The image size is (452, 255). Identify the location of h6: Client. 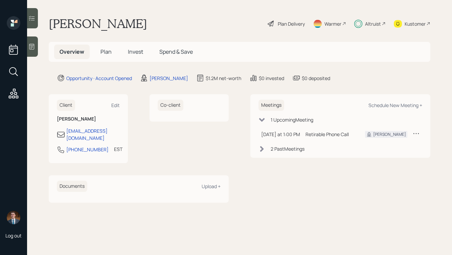
(66, 105).